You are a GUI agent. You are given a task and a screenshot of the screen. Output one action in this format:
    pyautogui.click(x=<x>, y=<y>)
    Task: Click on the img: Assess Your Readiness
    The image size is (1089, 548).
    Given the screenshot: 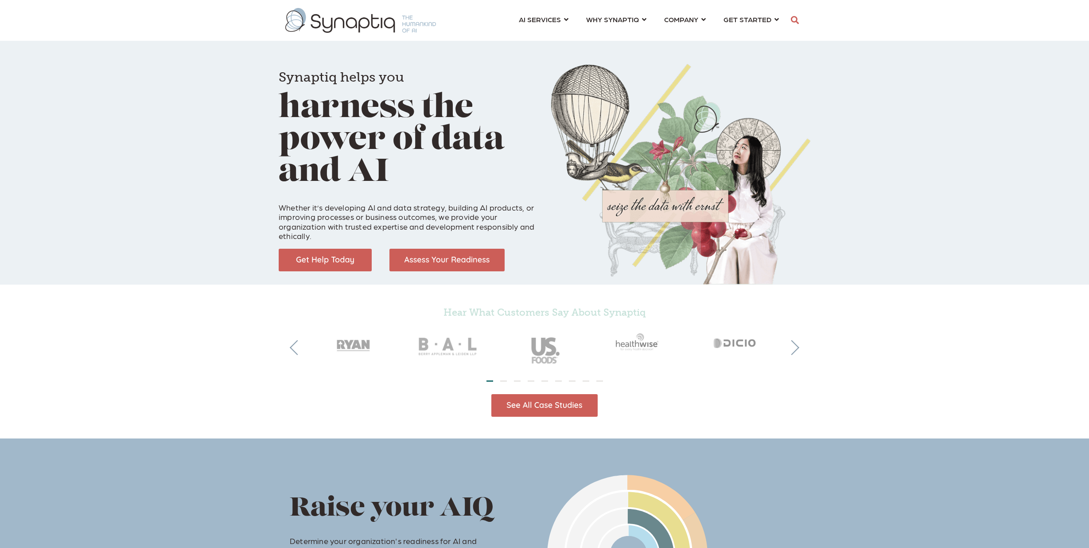 What is the action you would take?
    pyautogui.click(x=447, y=260)
    